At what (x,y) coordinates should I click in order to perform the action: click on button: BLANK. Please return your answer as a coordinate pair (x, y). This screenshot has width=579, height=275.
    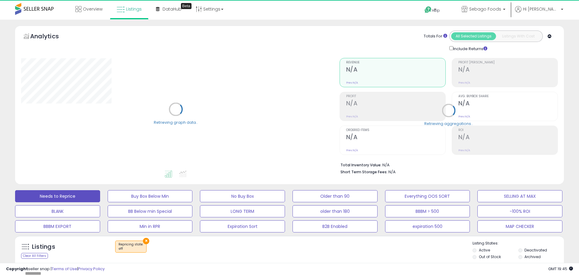
    Looking at the image, I should click on (58, 211).